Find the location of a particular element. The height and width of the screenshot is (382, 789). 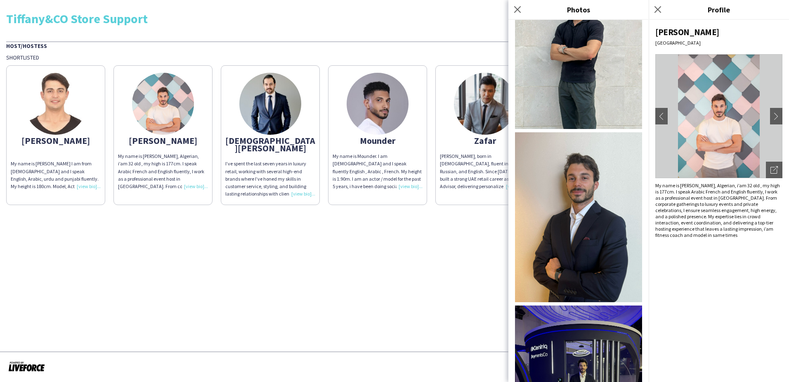

img: thumb-688cf7a81e8bf.jpg is located at coordinates (485, 104).